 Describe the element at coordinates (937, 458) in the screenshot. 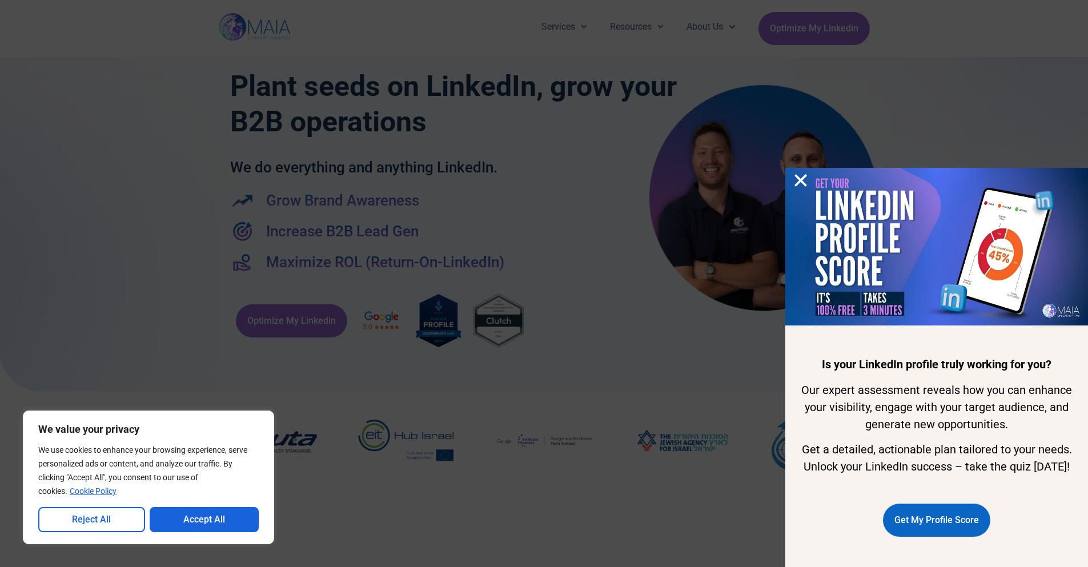

I see `p: Get a detailed, actionable plan tailored to your needs.` at that location.